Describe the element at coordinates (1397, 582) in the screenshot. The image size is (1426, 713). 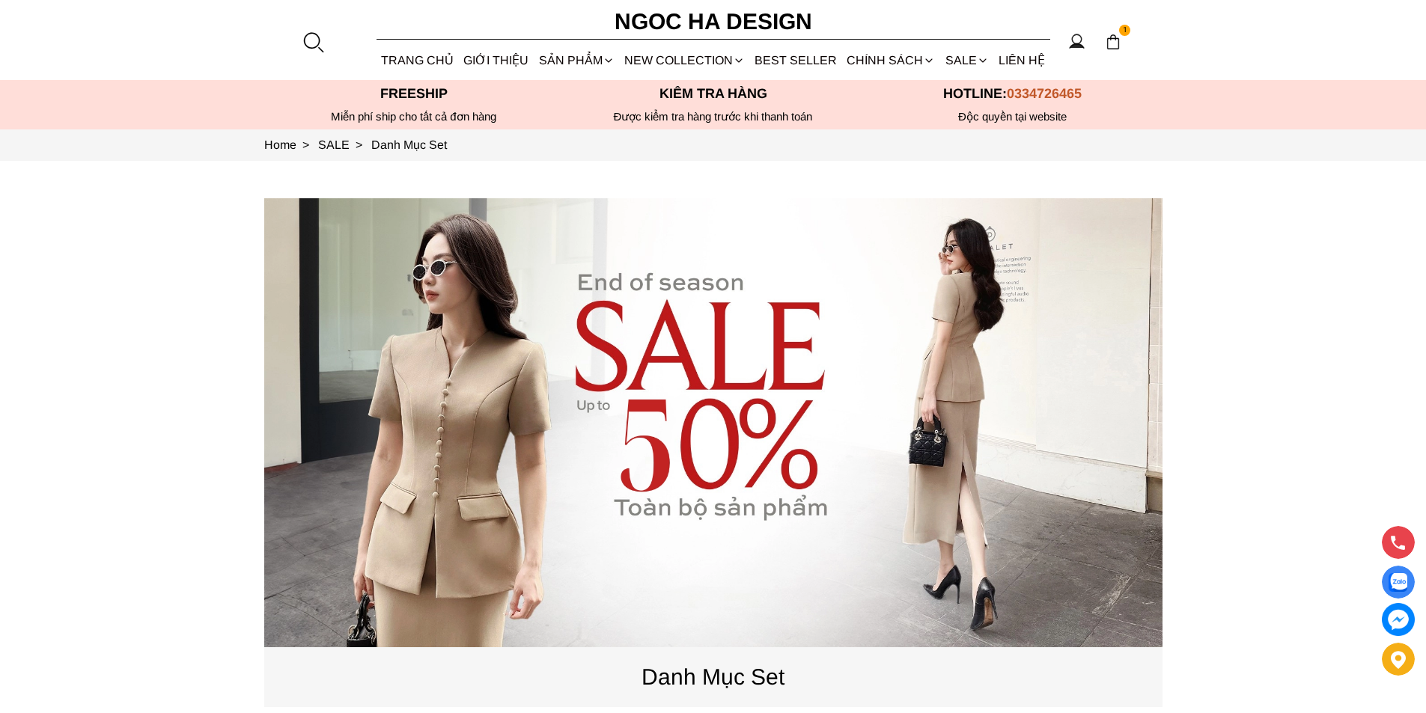
I see `img: Display image` at that location.